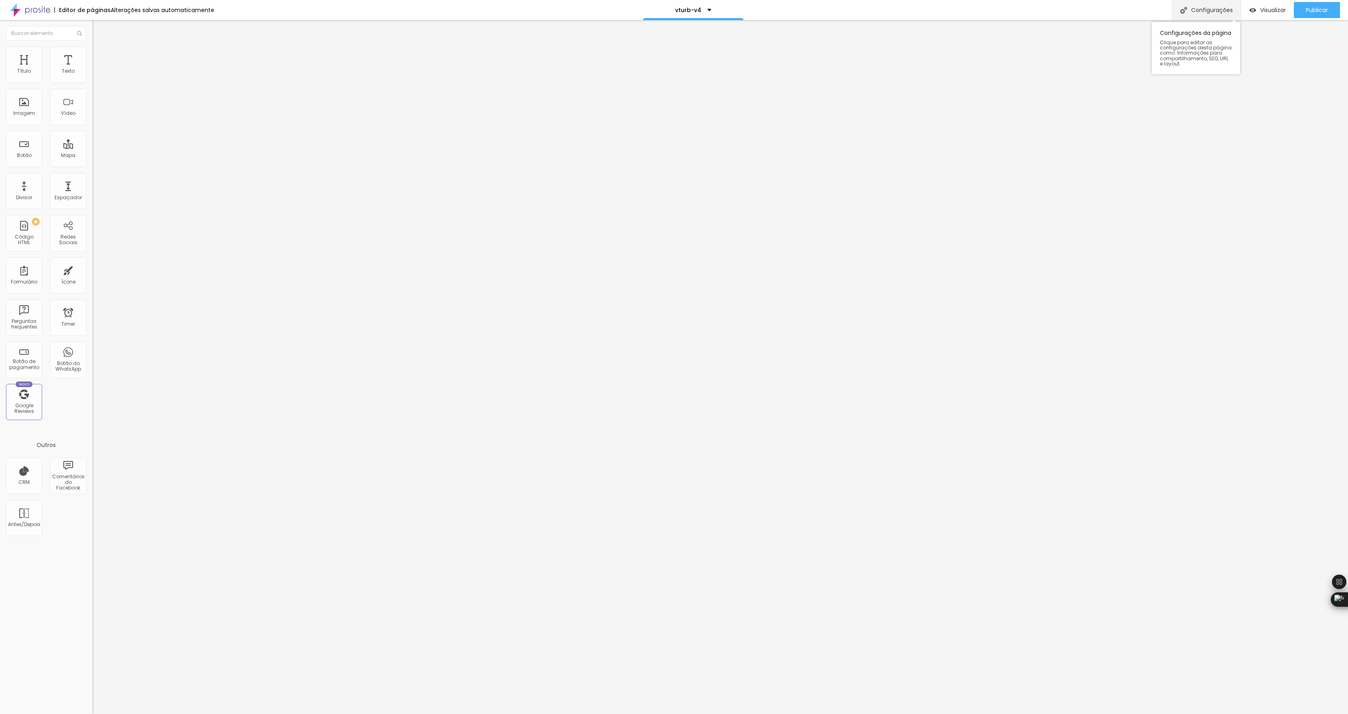 The width and height of the screenshot is (1348, 714). What do you see at coordinates (1196, 53) in the screenshot?
I see `span: Clique para editar as configurações desta página como: Informações para compartilhamento, SEO, UR...` at bounding box center [1196, 53].